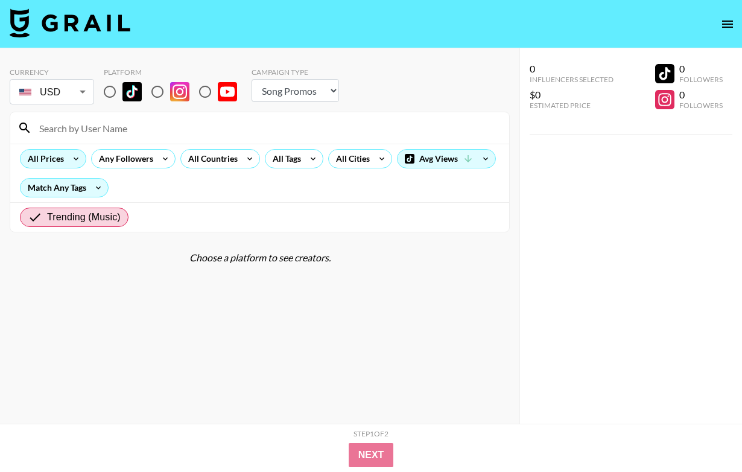 Image resolution: width=742 pixels, height=472 pixels. What do you see at coordinates (446, 159) in the screenshot?
I see `div: Avg Views` at bounding box center [446, 159].